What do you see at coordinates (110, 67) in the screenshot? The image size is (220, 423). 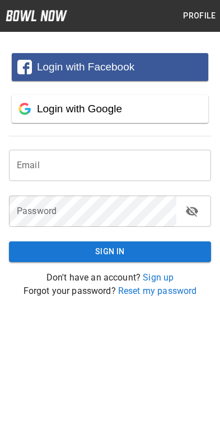 I see `button: Login with Facebook` at bounding box center [110, 67].